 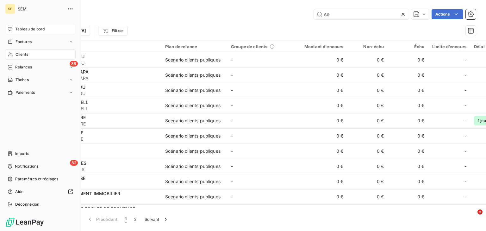 What do you see at coordinates (113, 31) in the screenshot?
I see `button: Filtrer` at bounding box center [113, 31].